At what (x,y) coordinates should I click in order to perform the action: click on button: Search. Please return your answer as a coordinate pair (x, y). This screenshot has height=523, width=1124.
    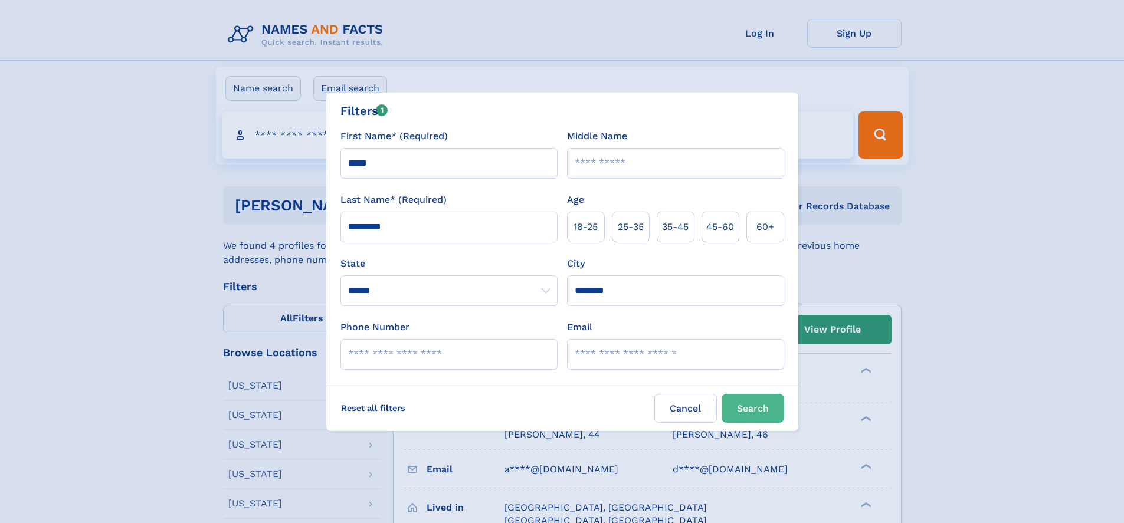
    Looking at the image, I should click on (753, 408).